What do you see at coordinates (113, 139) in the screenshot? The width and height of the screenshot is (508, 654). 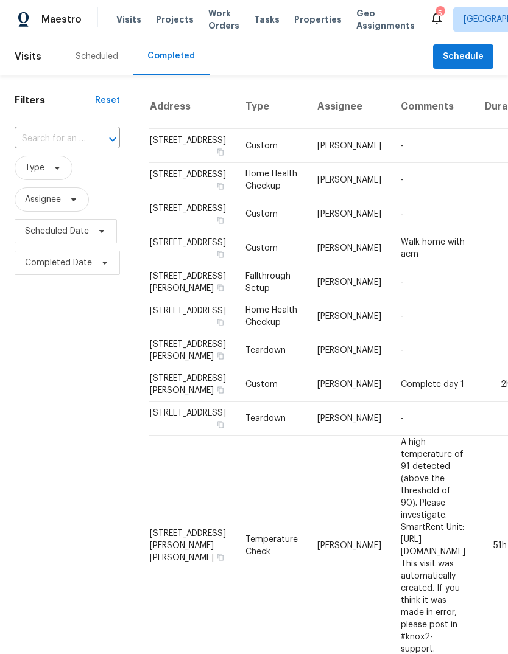 I see `button: Open` at bounding box center [113, 139].